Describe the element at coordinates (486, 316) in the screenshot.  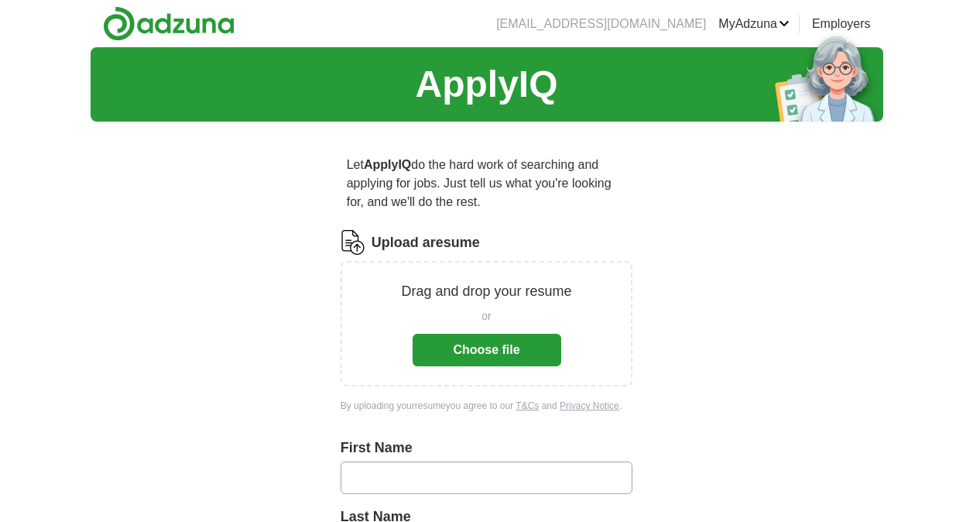
I see `span: or` at that location.